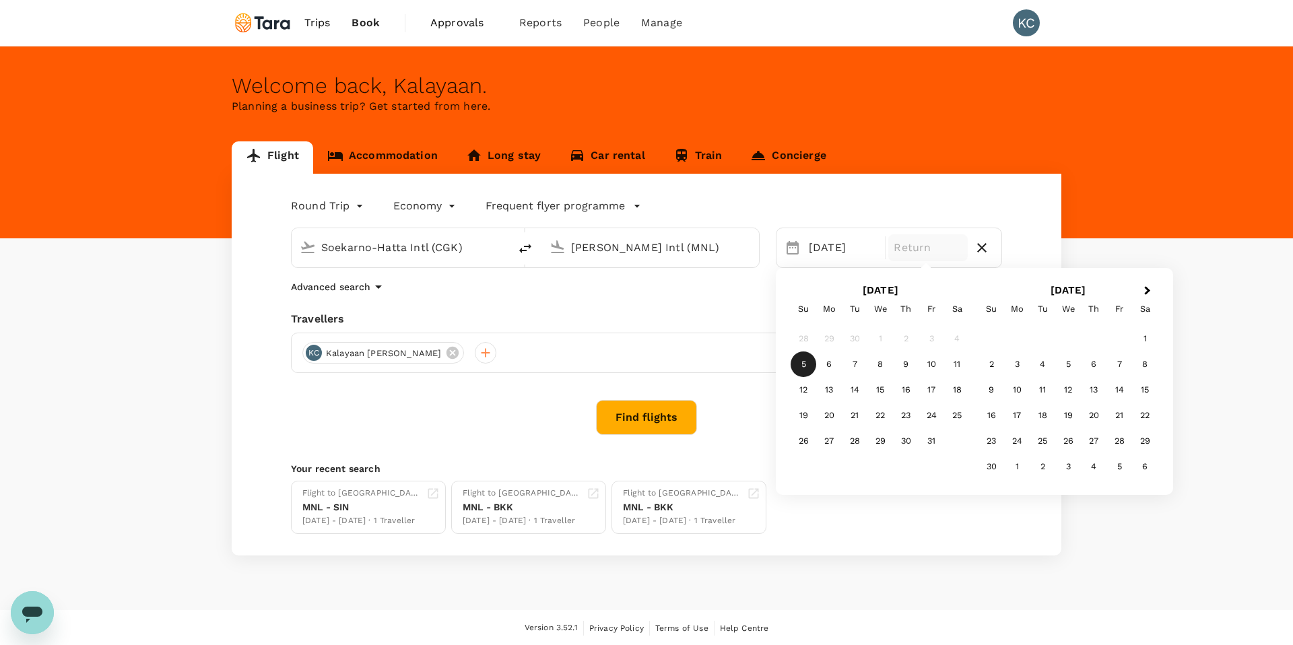 The width and height of the screenshot is (1293, 645). I want to click on div: Choose Friday, December 5th, 2025, so click(1119, 467).